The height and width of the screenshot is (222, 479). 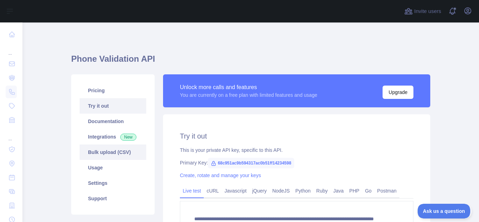 What do you see at coordinates (427, 11) in the screenshot?
I see `span: Invite users` at bounding box center [427, 11].